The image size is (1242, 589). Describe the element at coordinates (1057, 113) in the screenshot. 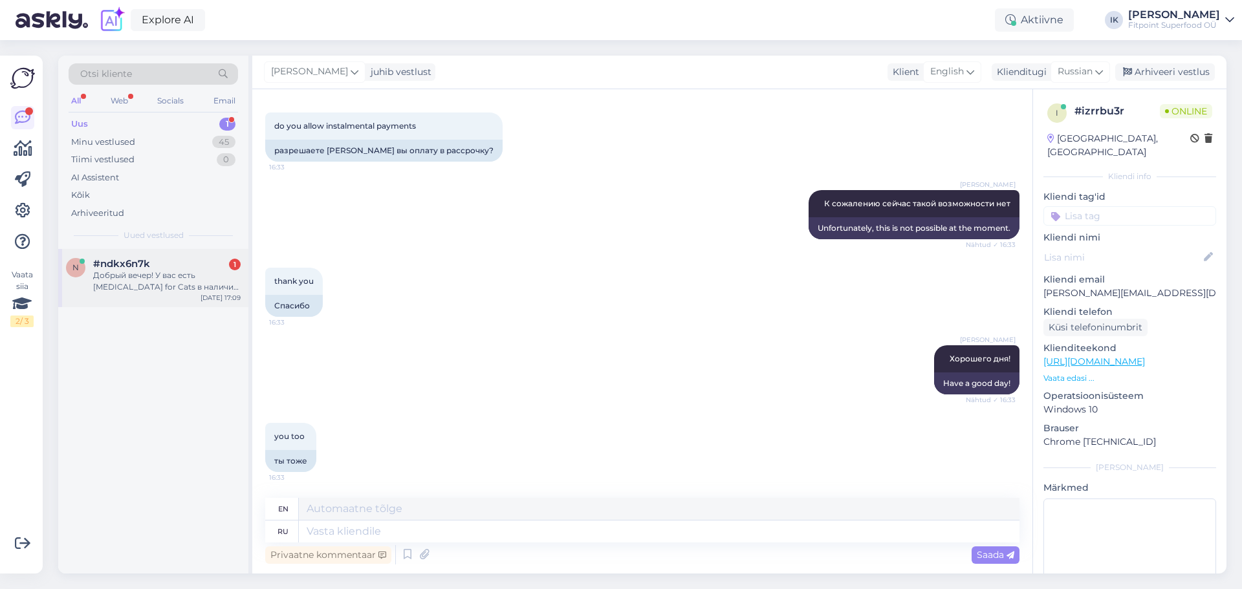

I see `span: i` at that location.